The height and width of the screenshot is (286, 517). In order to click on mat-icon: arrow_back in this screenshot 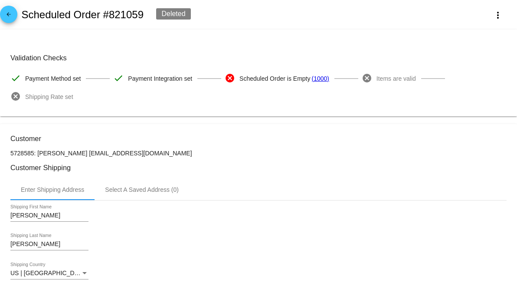, I will do `click(9, 16)`.